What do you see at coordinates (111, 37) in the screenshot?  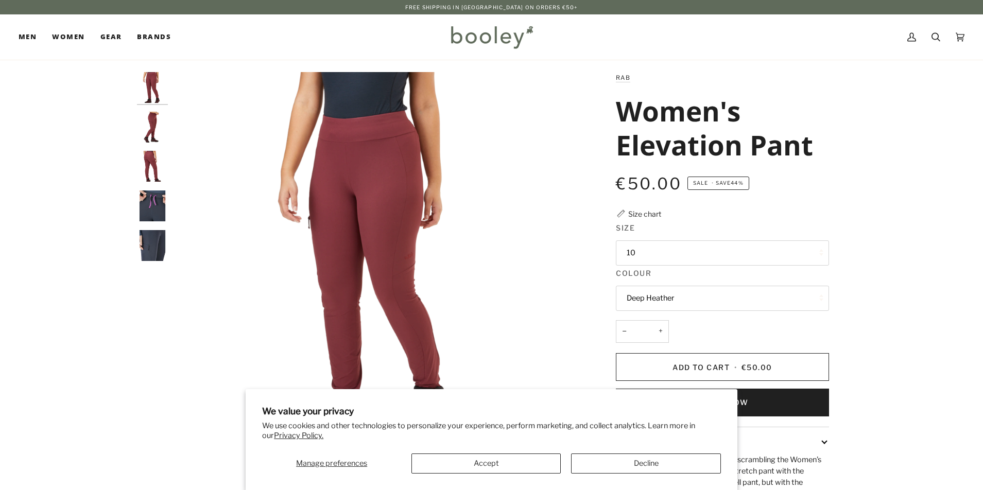 I see `div: Gear` at bounding box center [111, 37].